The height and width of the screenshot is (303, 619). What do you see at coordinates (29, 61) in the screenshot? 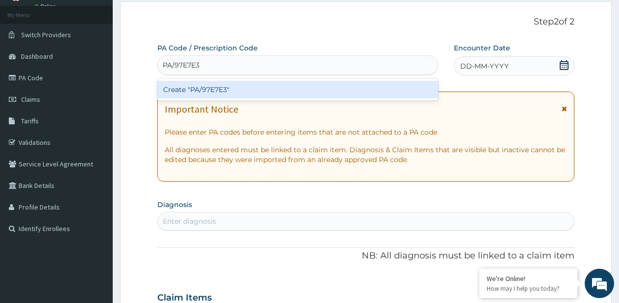
I see `img: d_794563401_company_1708531726252_794563401` at bounding box center [29, 61].